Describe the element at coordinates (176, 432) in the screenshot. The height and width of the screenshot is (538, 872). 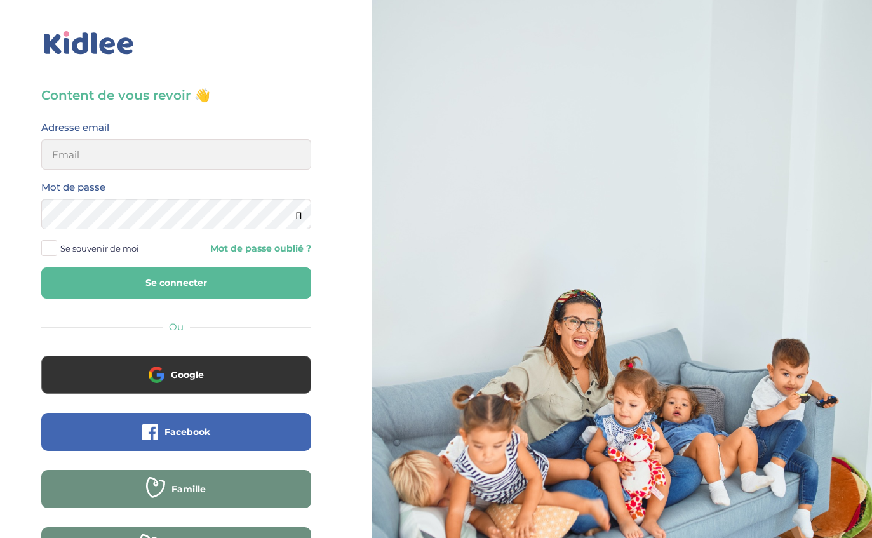
I see `button: Facebook` at that location.